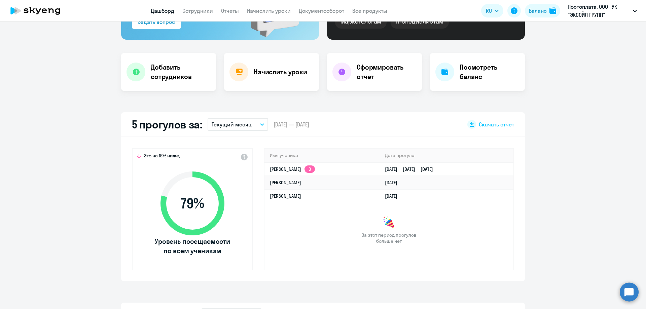  Describe the element at coordinates (157, 22) in the screenshot. I see `div: Задать вопрос` at that location.